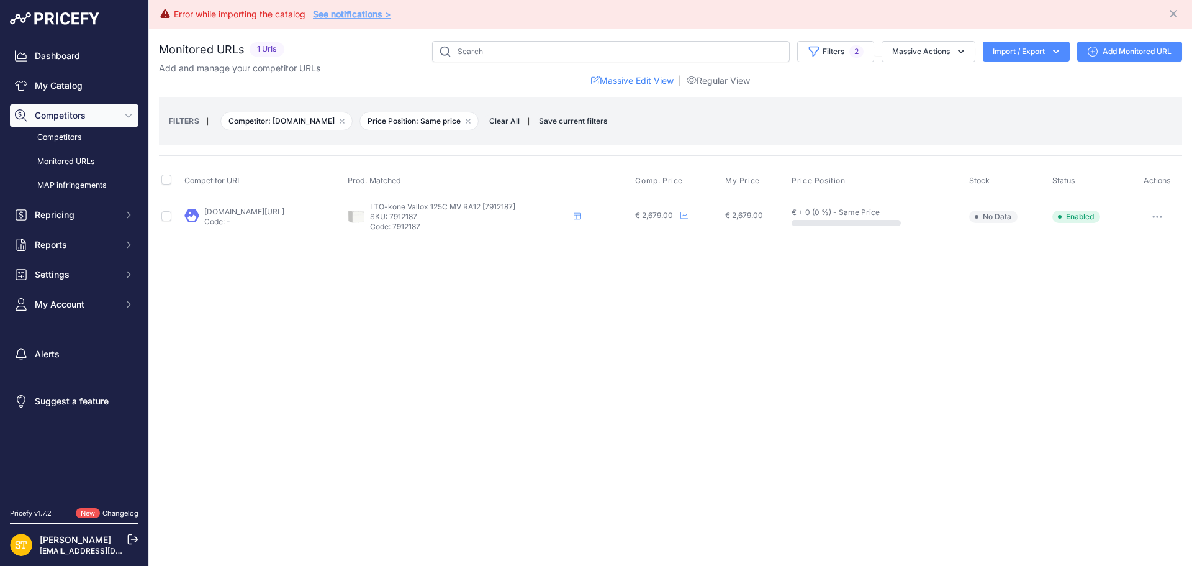  I want to click on span: Save current filters, so click(573, 120).